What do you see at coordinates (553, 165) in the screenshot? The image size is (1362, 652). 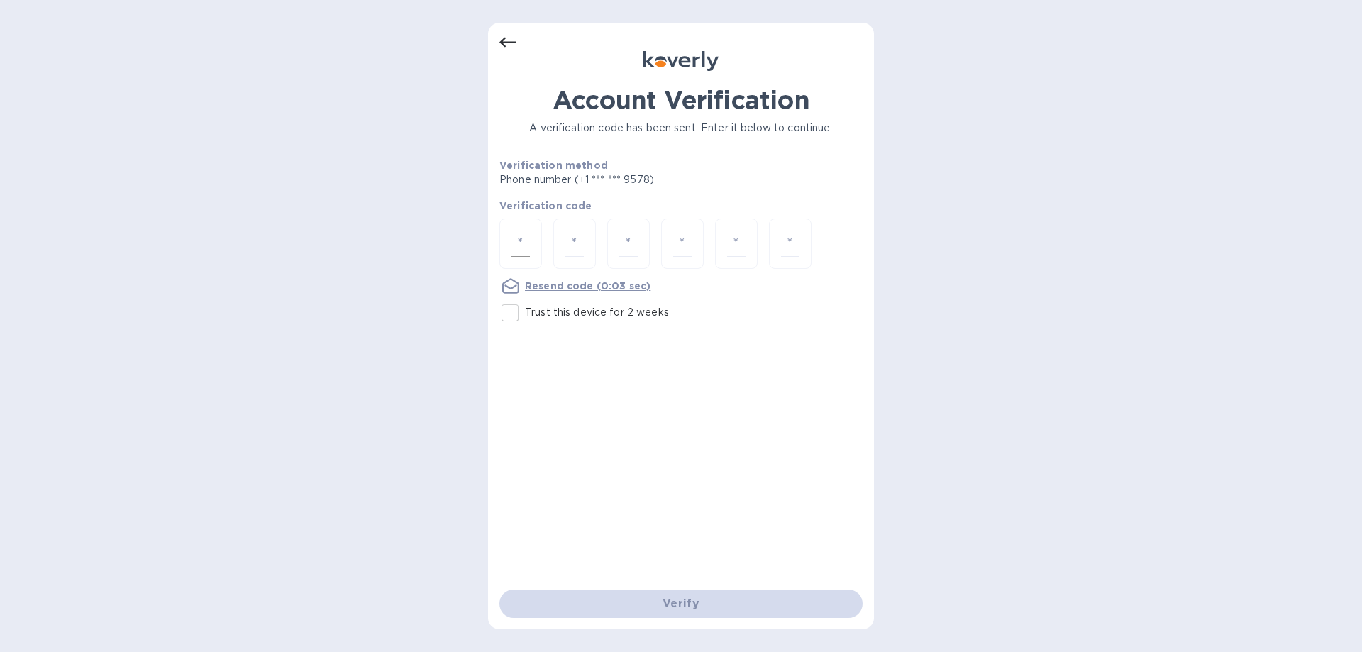 I see `b: Verification method` at bounding box center [553, 165].